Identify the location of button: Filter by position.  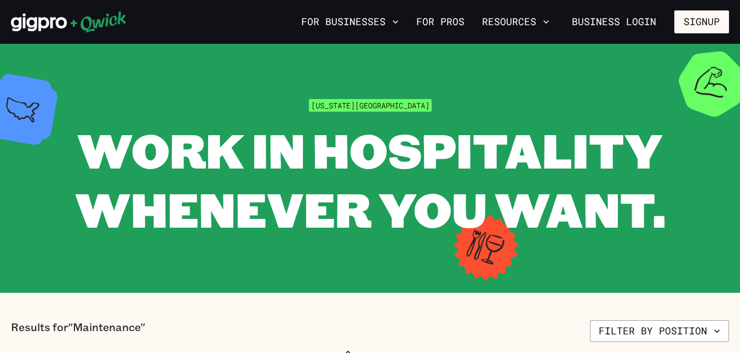
(659, 331).